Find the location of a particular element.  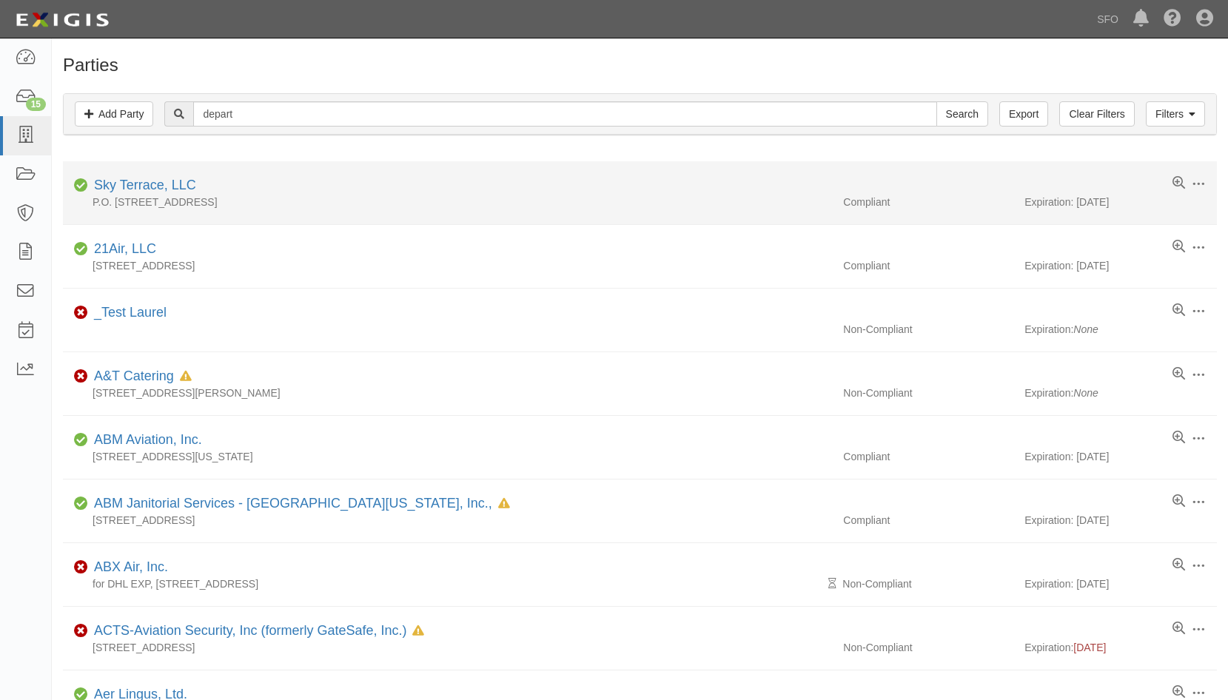

div: 21Air, LLC is located at coordinates (122, 249).